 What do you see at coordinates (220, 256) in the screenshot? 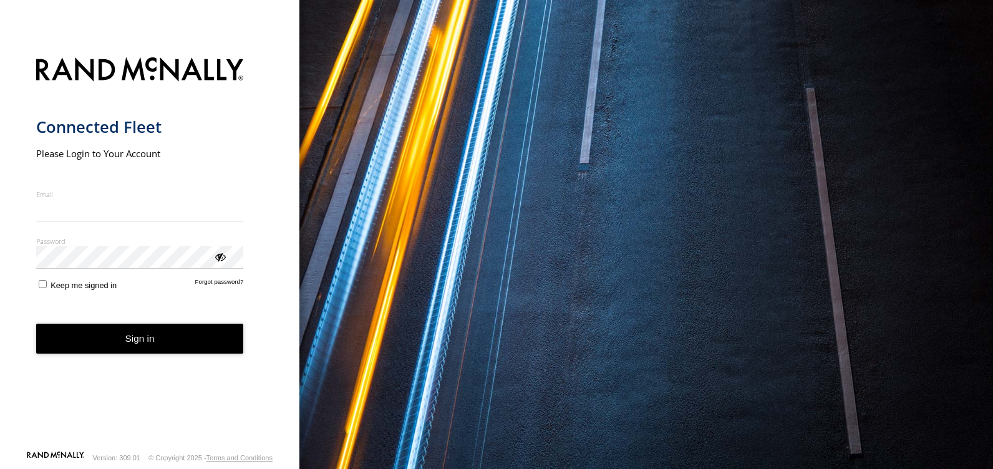
I see `div: ViewPassword` at bounding box center [220, 256].